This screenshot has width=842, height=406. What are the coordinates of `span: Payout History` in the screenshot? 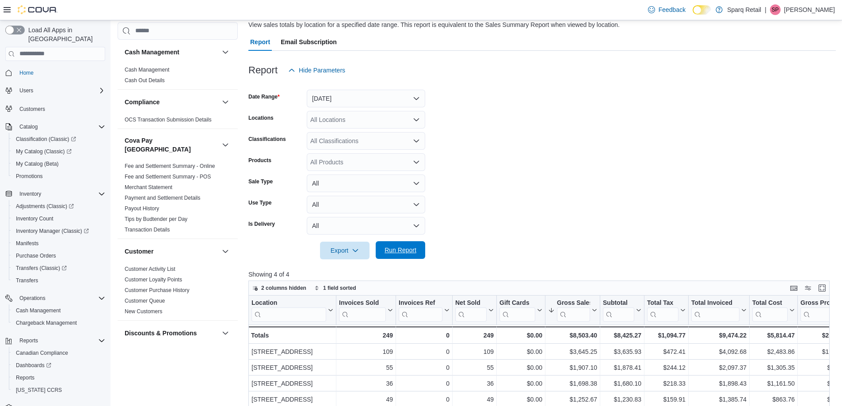 It's located at (142, 209).